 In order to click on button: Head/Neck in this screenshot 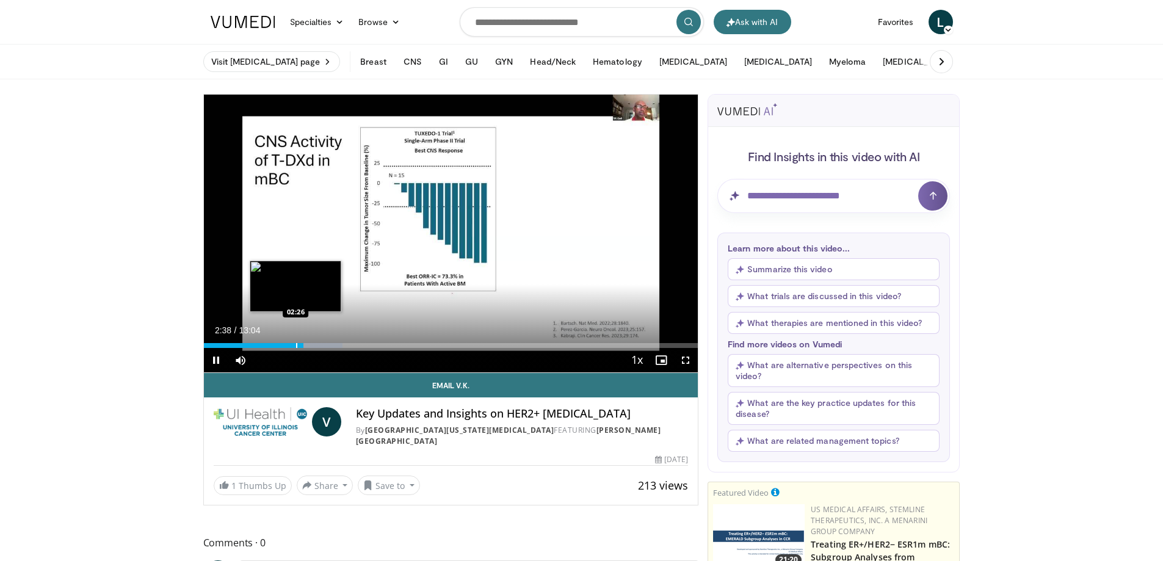, I will do `click(552, 62)`.